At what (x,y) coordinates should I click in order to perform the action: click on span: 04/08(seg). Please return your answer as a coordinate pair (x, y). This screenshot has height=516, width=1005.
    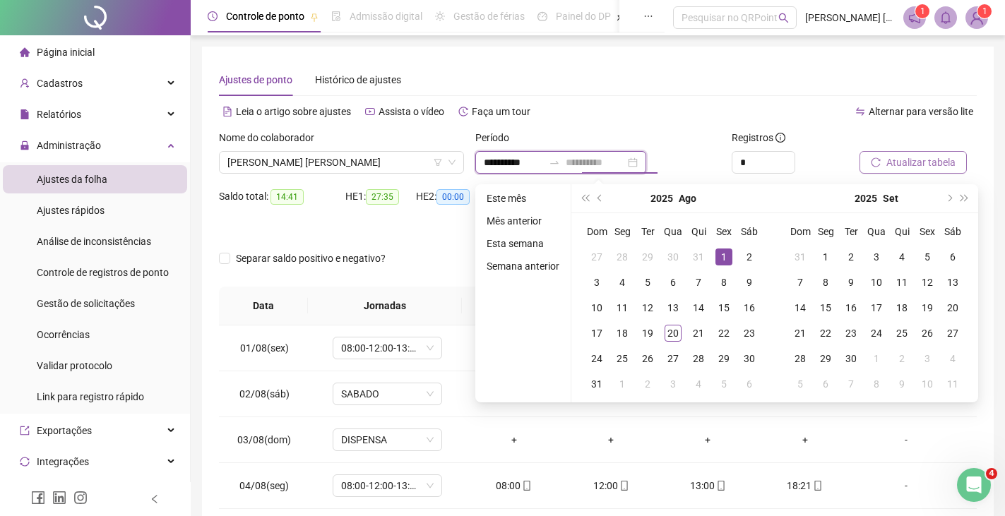
    Looking at the image, I should click on (264, 486).